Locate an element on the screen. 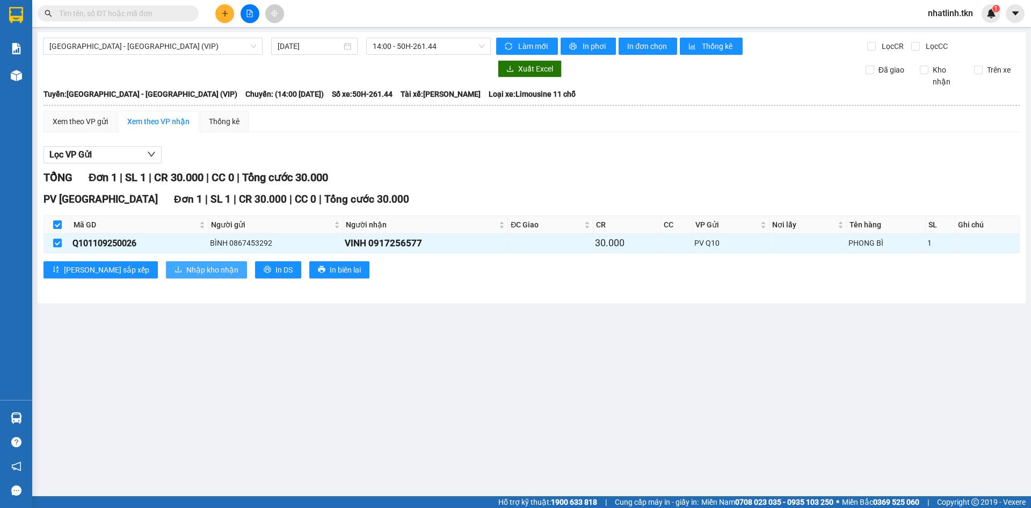 The height and width of the screenshot is (508, 1031). span: Lọc VP Gửi is located at coordinates (70, 154).